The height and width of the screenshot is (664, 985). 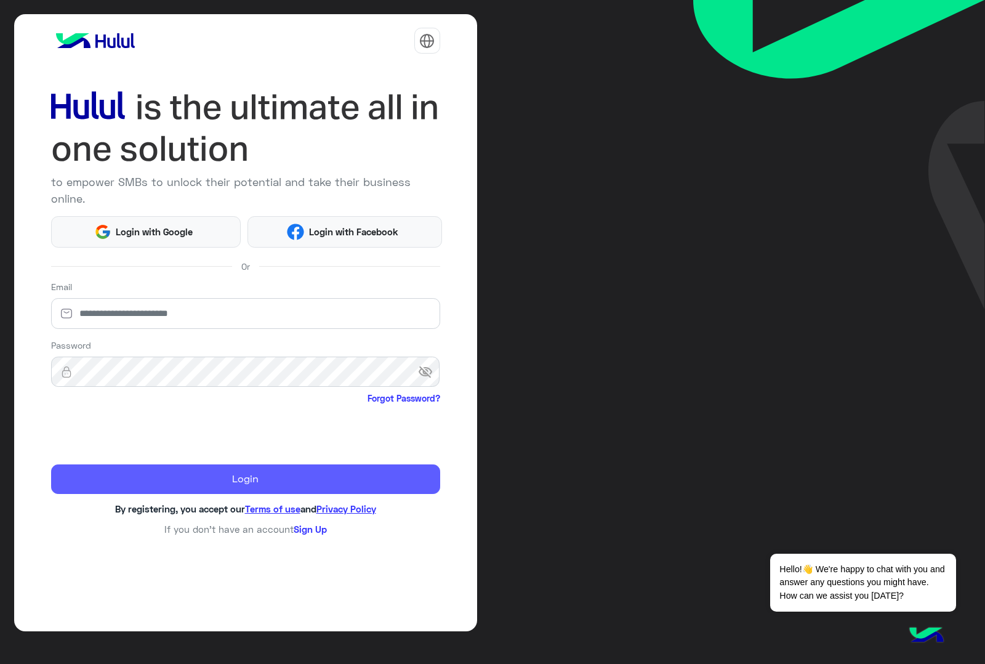 What do you see at coordinates (310, 529) in the screenshot?
I see `a: Sign Up` at bounding box center [310, 529].